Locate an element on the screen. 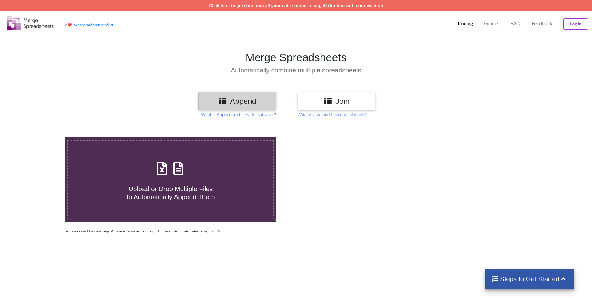 The image size is (592, 298). h4: Steps to Get Started is located at coordinates (529, 279).